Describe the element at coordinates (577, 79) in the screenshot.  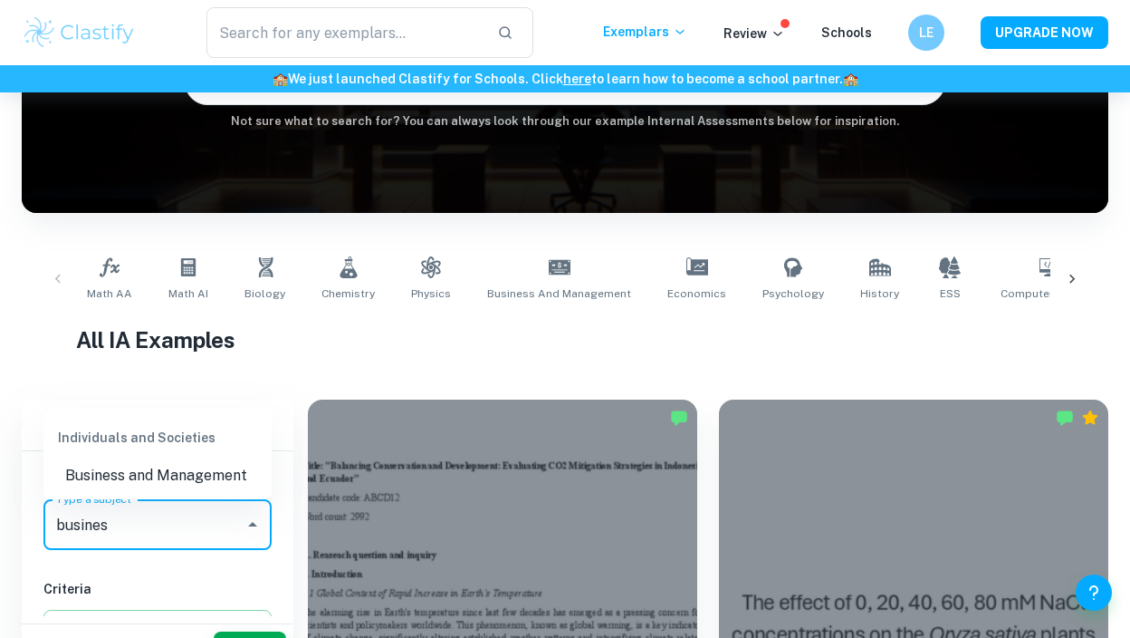
I see `a: here` at that location.